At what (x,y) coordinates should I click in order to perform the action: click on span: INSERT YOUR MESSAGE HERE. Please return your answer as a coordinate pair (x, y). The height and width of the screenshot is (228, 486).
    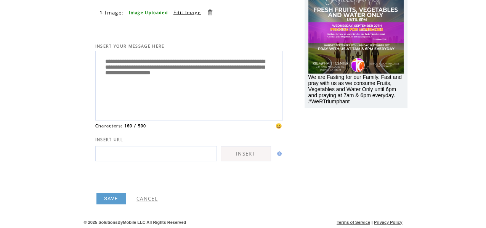
    Looking at the image, I should click on (130, 46).